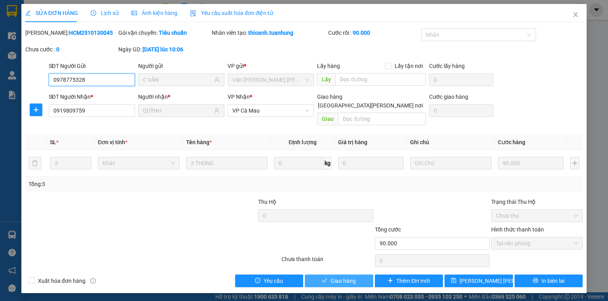  Describe the element at coordinates (193, 13) in the screenshot. I see `img: icon` at that location.